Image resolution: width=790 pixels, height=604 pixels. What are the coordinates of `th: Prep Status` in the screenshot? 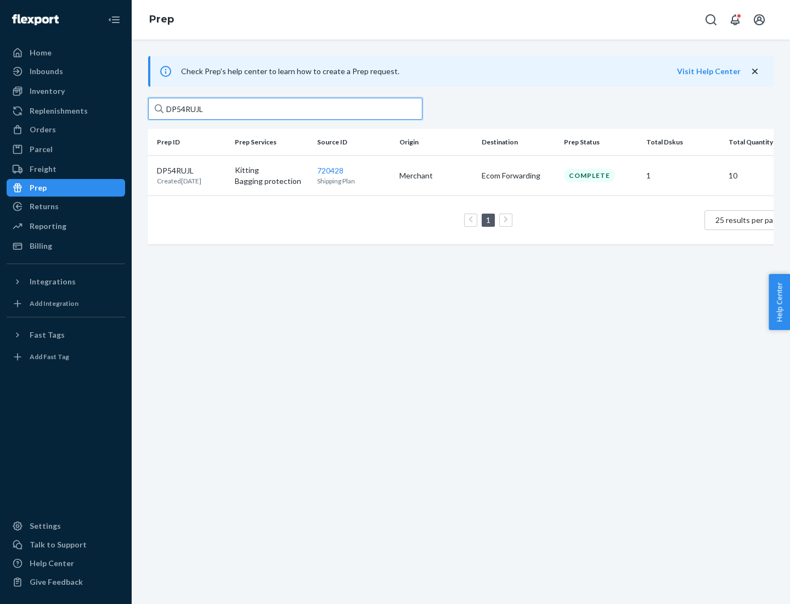 It's located at (601, 142).